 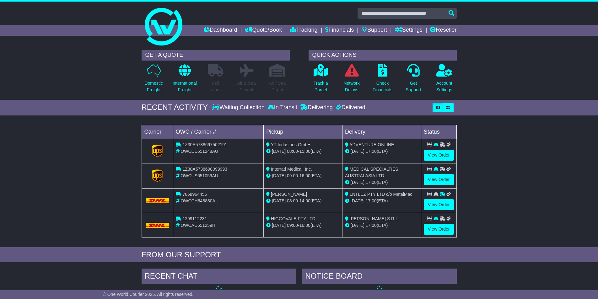 What do you see at coordinates (246, 87) in the screenshot?
I see `p: Air & Sea Freight` at bounding box center [246, 87].